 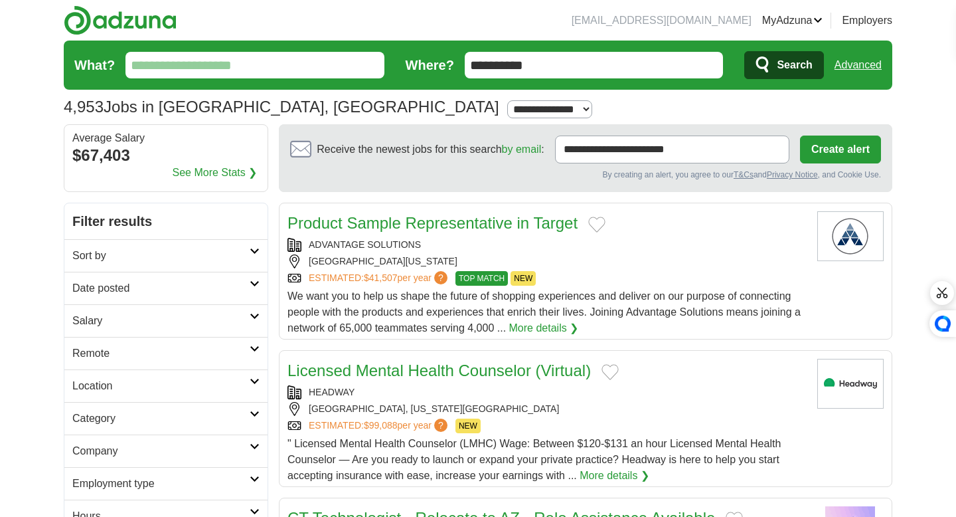 I want to click on a: Sort by, so click(x=166, y=255).